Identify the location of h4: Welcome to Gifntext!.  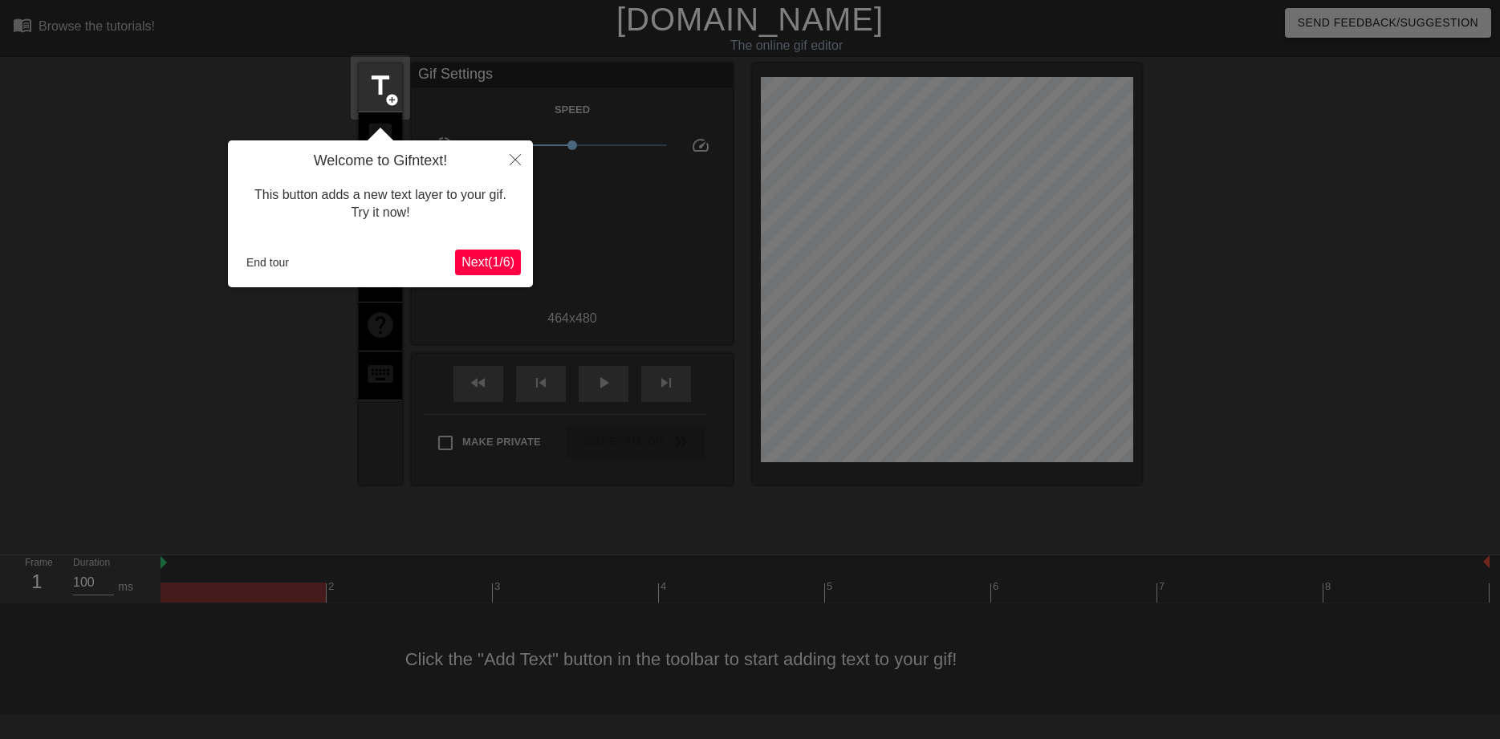
(380, 161).